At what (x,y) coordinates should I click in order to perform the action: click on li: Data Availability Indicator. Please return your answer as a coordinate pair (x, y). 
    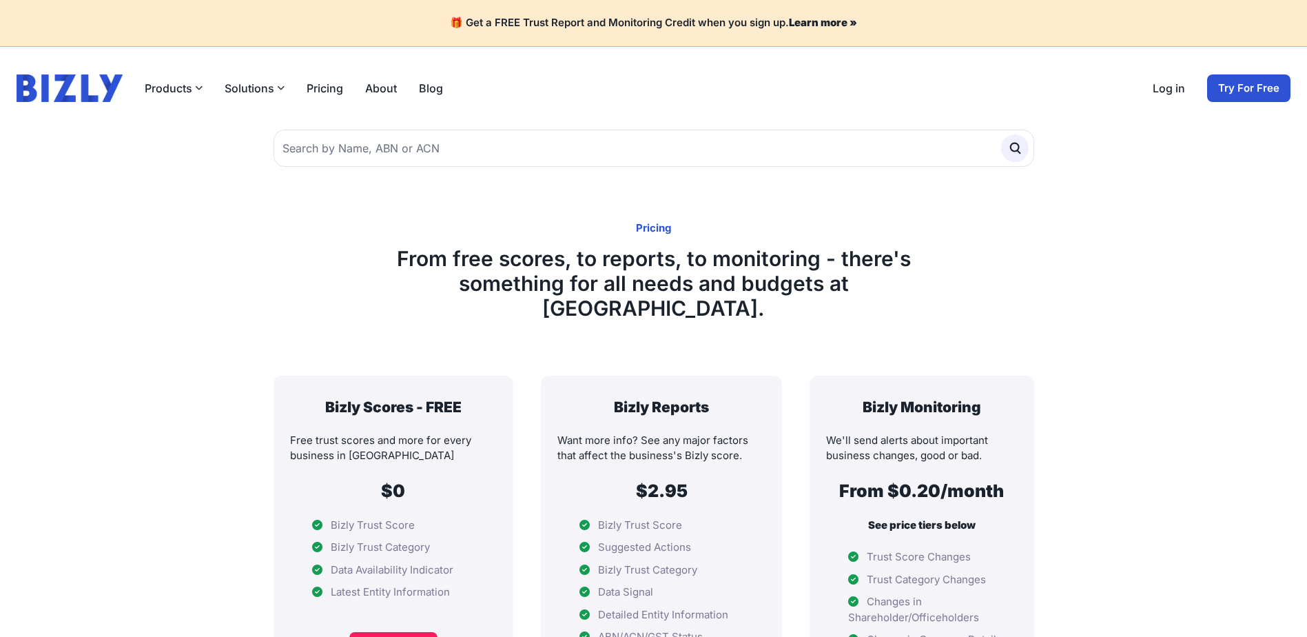
    Looking at the image, I should click on (393, 570).